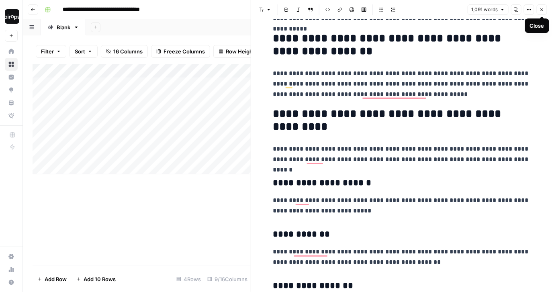 This screenshot has width=552, height=292. Describe the element at coordinates (11, 51) in the screenshot. I see `a: Home` at that location.